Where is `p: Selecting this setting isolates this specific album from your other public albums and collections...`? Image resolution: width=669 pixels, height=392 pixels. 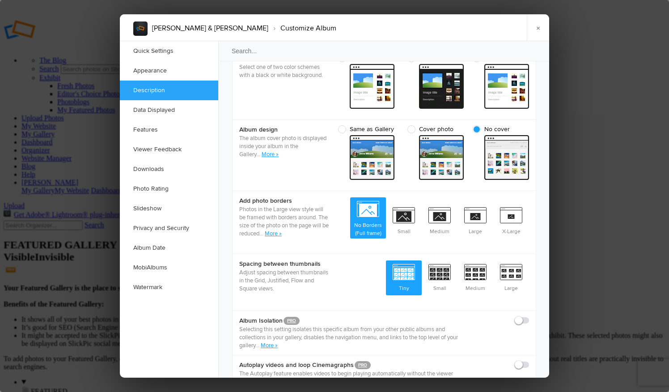
p: Selecting this setting isolates this specific album from your other public albums and collections... is located at coordinates (355, 337).